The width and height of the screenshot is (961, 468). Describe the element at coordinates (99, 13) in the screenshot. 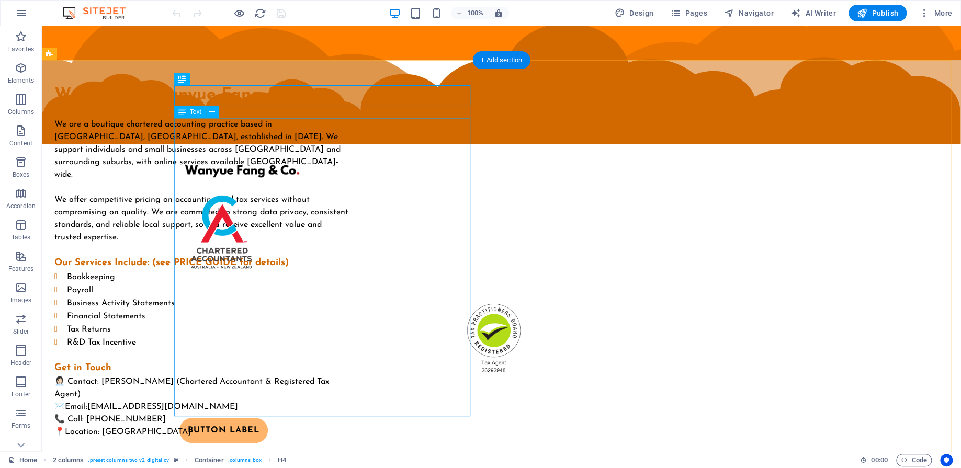

I see `img: Editor Logo` at that location.